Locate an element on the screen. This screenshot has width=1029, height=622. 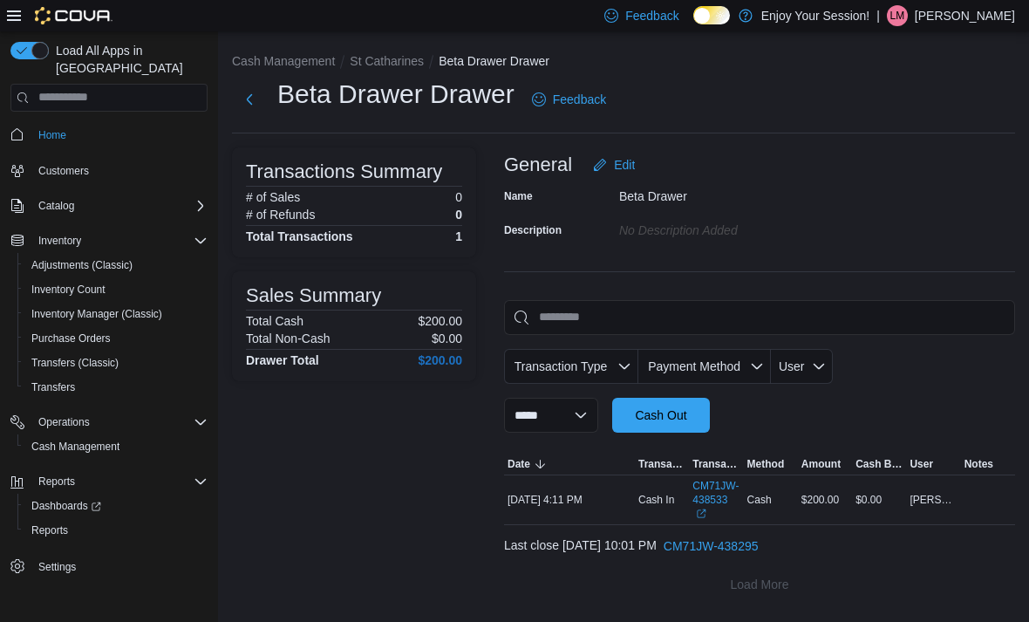
span: CM71JW-438295 is located at coordinates (711, 546).